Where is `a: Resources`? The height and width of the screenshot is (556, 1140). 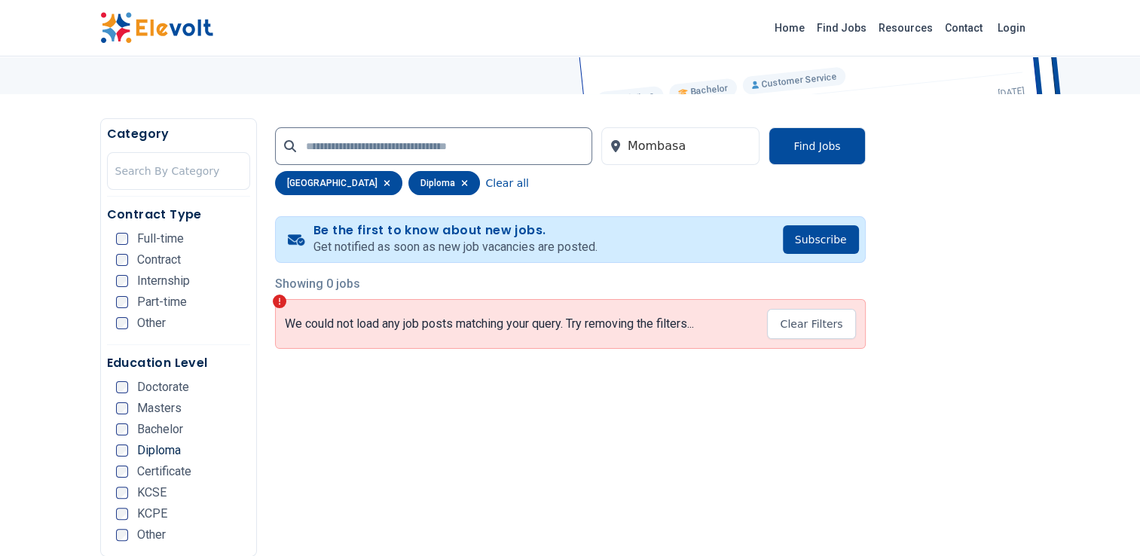 a: Resources is located at coordinates (906, 28).